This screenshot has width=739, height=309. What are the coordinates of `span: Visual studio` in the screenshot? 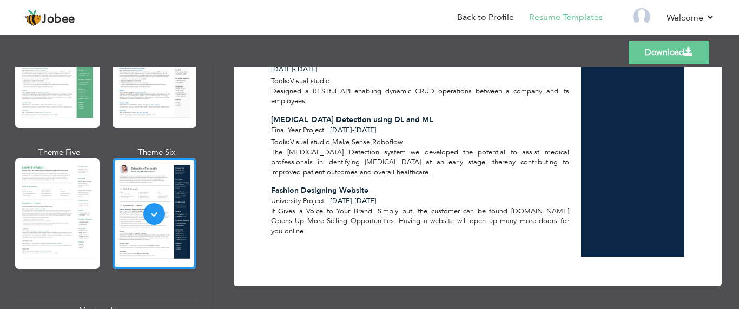 It's located at (310, 81).